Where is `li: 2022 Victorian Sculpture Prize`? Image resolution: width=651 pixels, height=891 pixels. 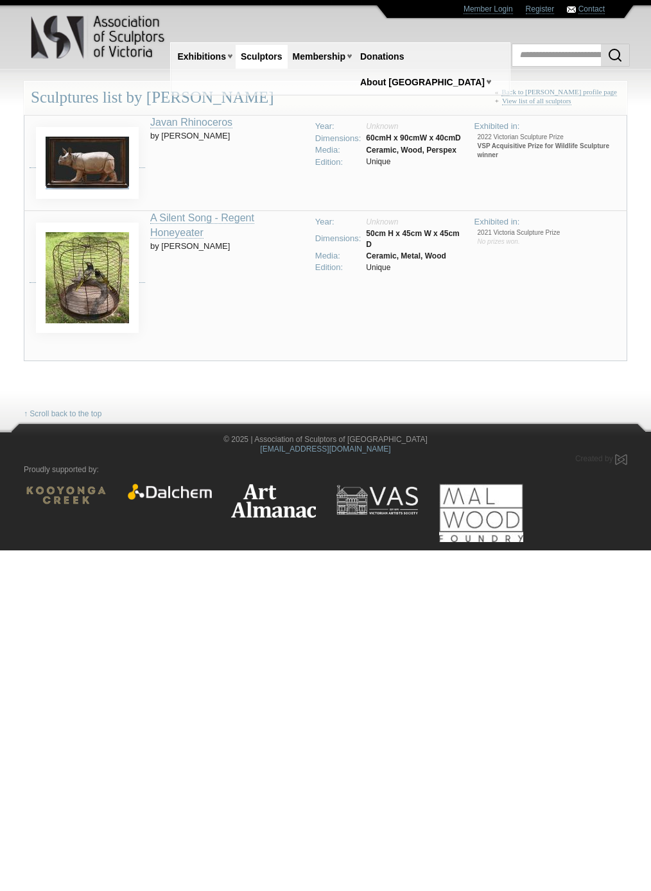
li: 2022 Victorian Sculpture Prize is located at coordinates (549, 137).